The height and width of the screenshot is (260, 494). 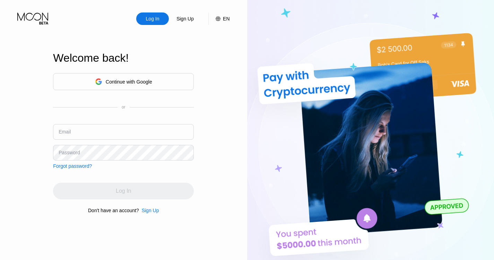 I want to click on div: Email, so click(x=65, y=132).